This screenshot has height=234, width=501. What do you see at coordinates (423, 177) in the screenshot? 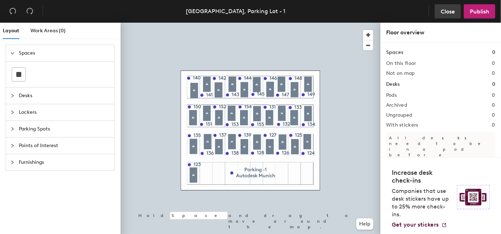
I see `h4: Increase desk check-ins` at bounding box center [423, 177].